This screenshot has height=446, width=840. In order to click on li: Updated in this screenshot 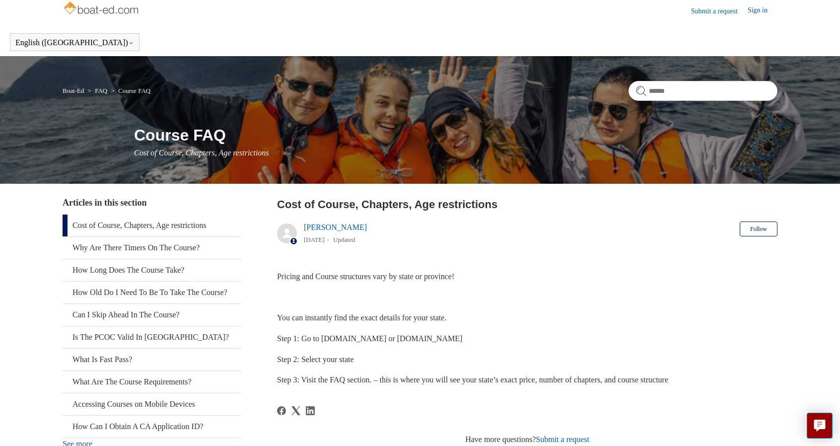, I will do `click(344, 239)`.